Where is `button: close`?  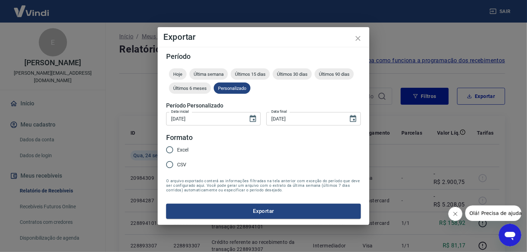
button: close is located at coordinates (358, 38).